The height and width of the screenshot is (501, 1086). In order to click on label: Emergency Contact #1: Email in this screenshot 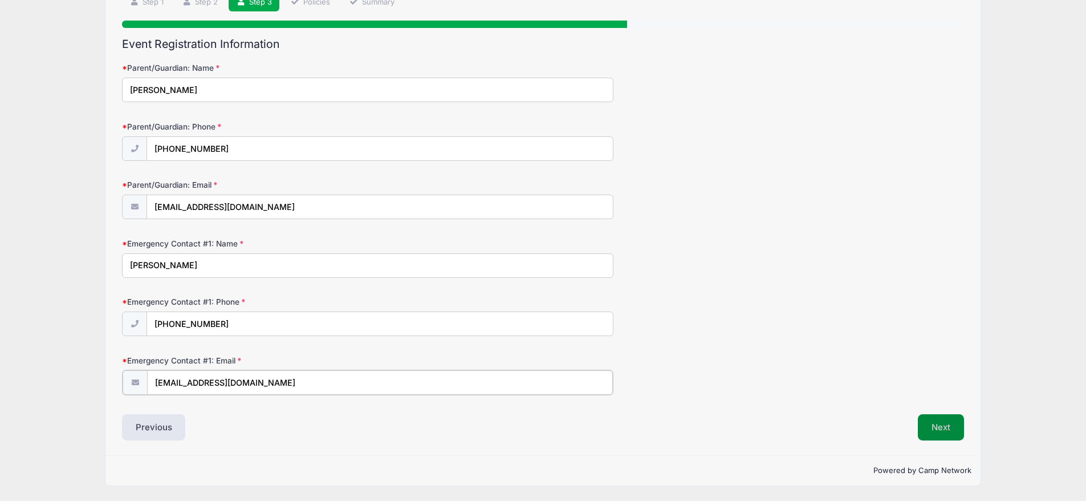, I will do `click(262, 360)`.